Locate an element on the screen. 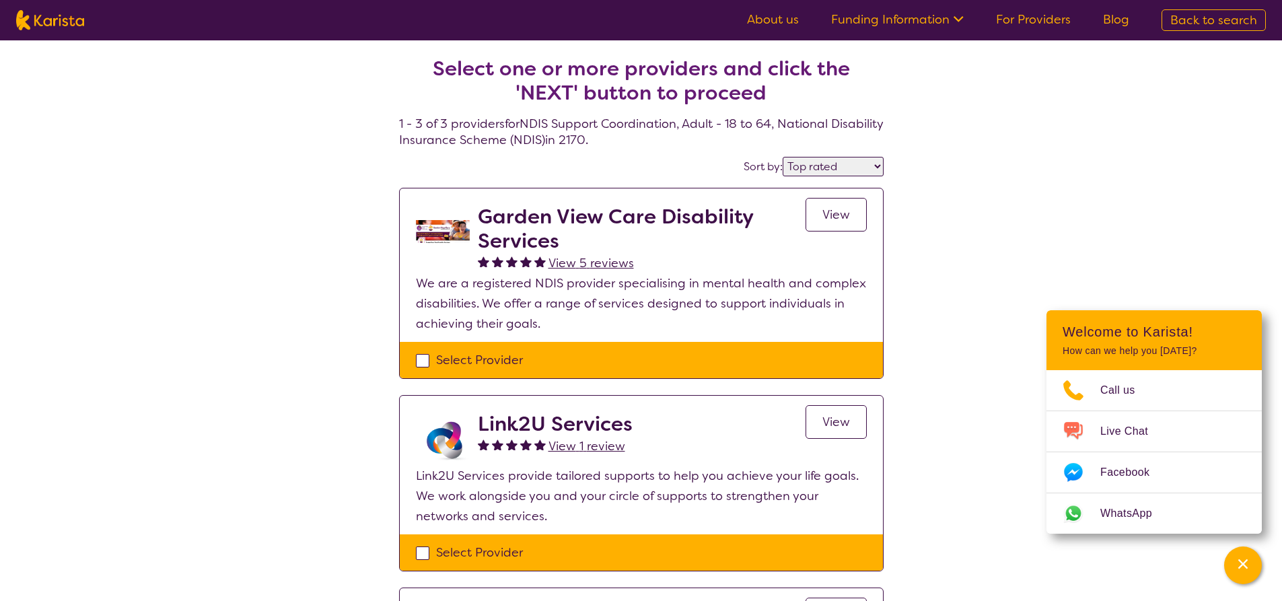 This screenshot has width=1282, height=601. p: We are a registered NDIS provider specialising in mental health and complex disabilities. We offe... is located at coordinates (641, 304).